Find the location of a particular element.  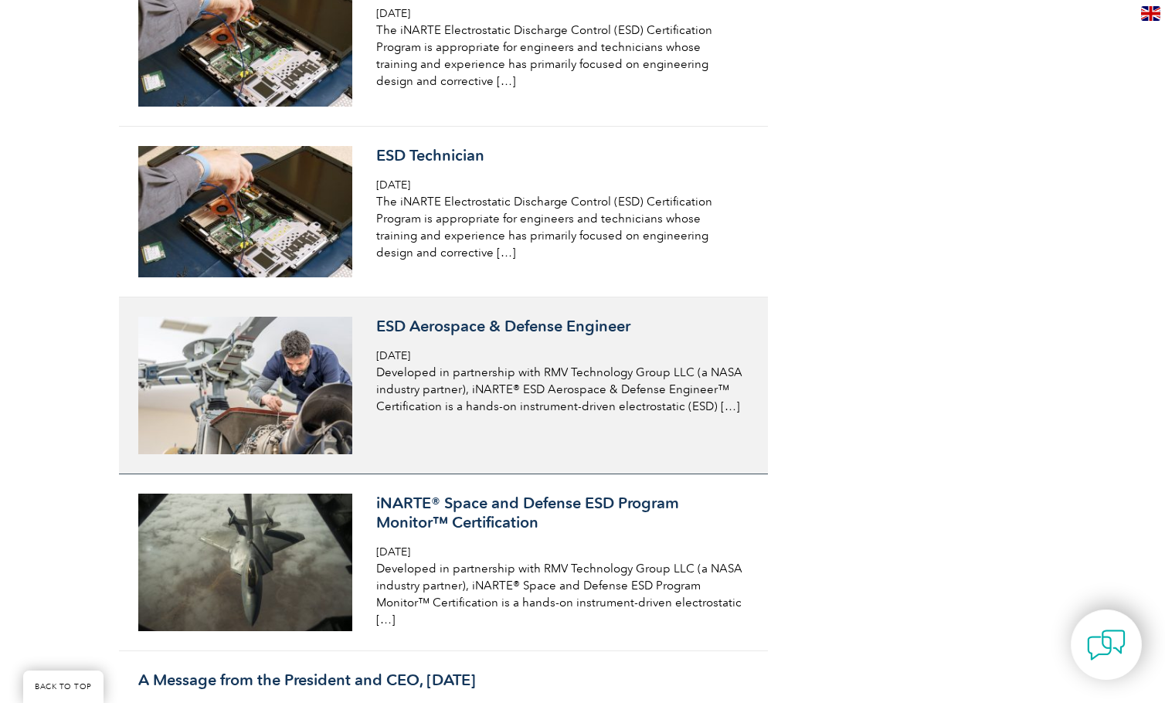

h3: ESD Technician is located at coordinates (559, 155).